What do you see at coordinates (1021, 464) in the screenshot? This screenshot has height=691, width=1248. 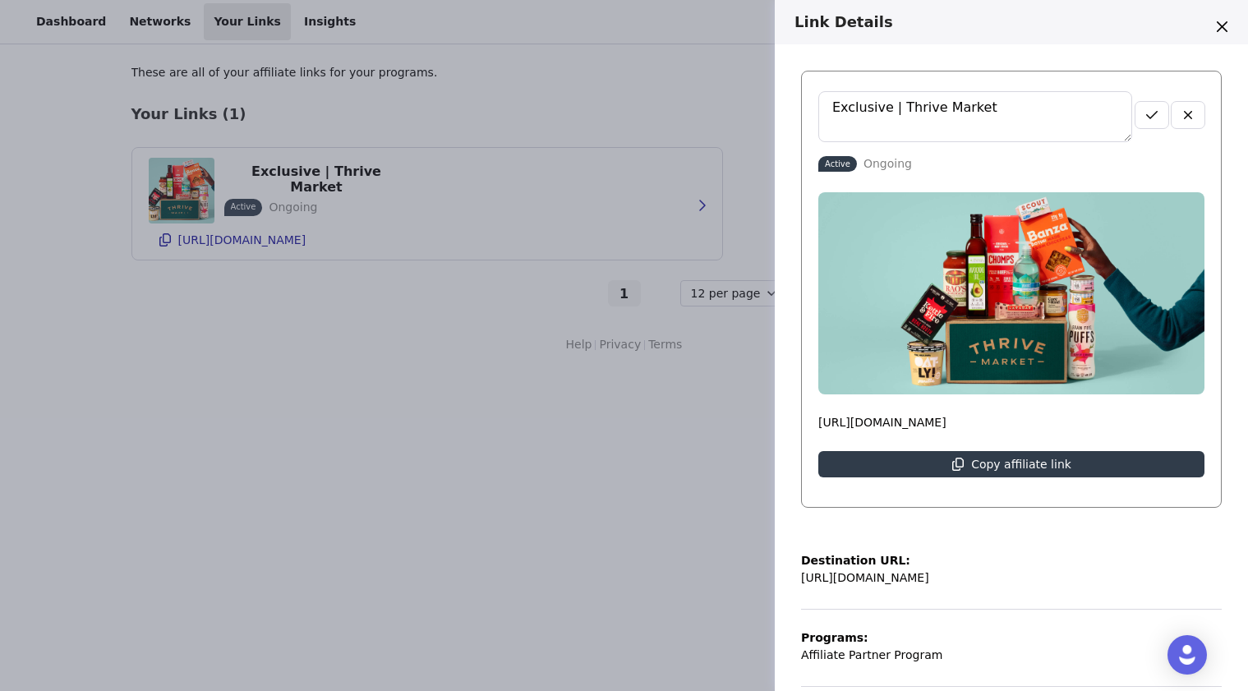 I see `p: Copy affiliate link` at bounding box center [1021, 464].